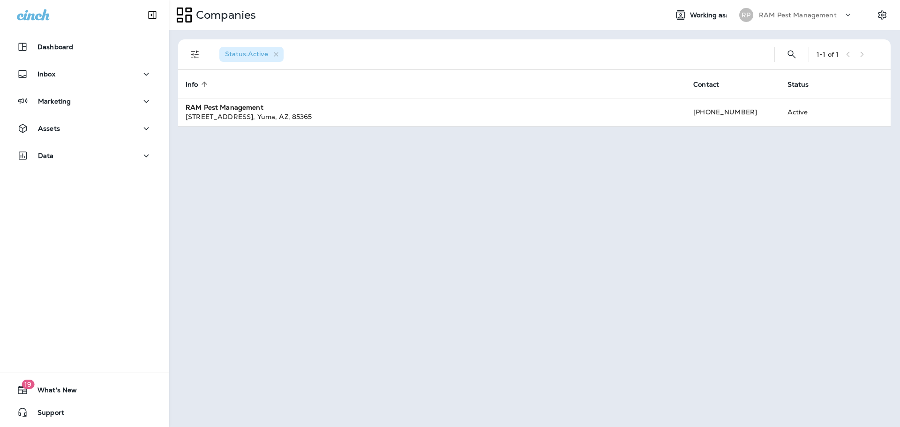  What do you see at coordinates (792, 54) in the screenshot?
I see `button: Search Companies` at bounding box center [792, 54].